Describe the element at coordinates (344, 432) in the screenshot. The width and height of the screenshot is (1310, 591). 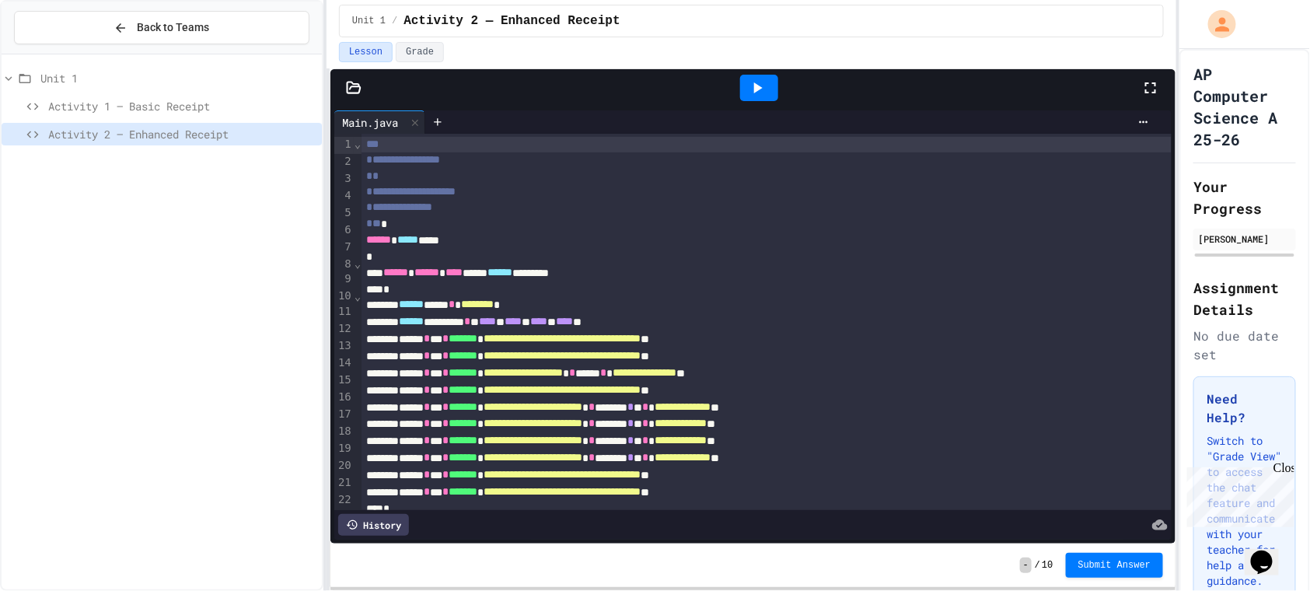
I see `div: 18` at that location.